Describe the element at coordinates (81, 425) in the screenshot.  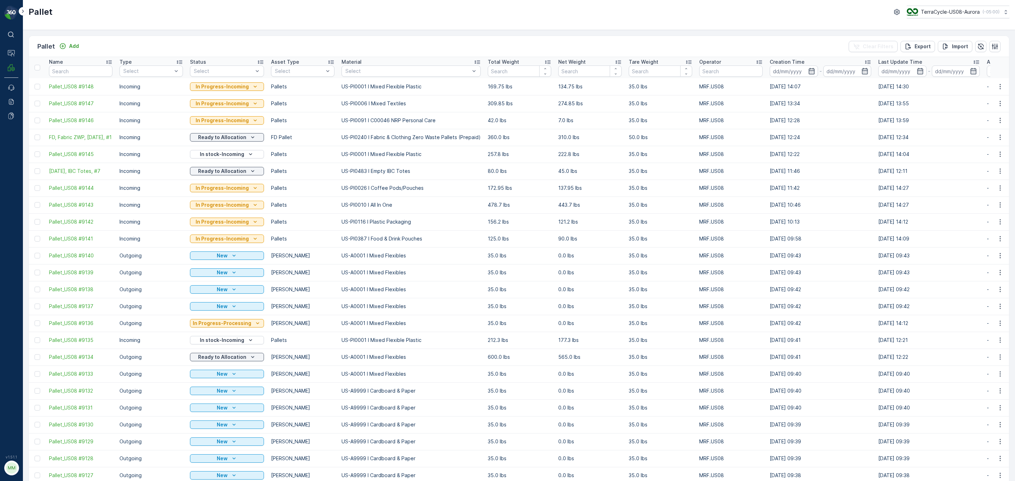
I see `a: Pallet_US08 #9130` at that location.